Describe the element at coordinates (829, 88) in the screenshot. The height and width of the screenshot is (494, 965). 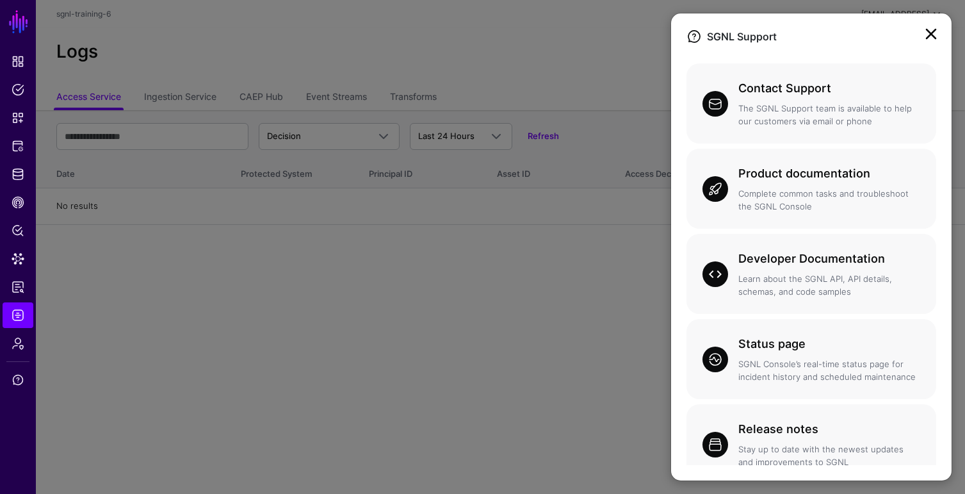
I see `h3: Contact Support` at that location.